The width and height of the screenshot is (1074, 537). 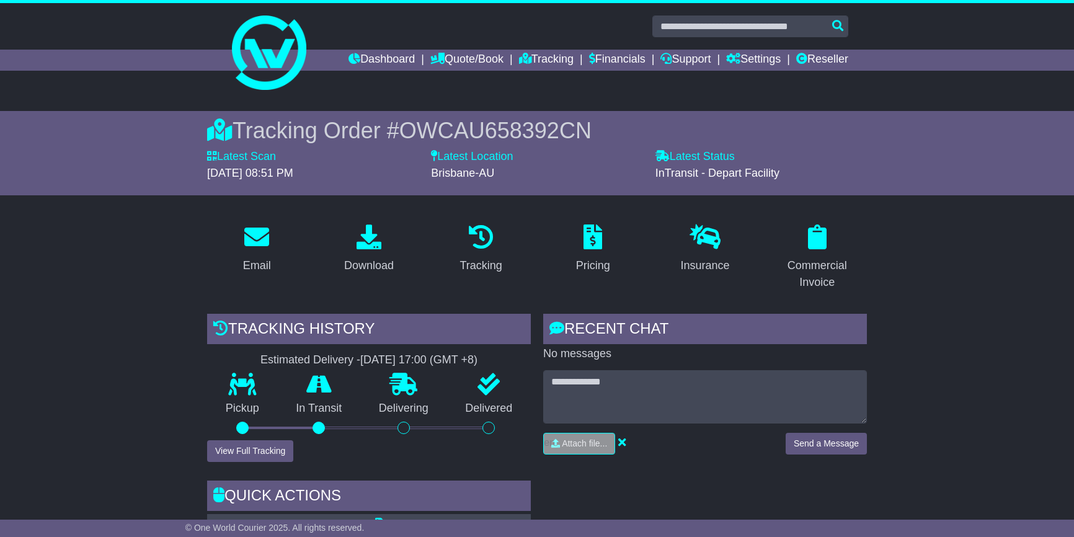 I want to click on label: Latest Scan, so click(x=241, y=157).